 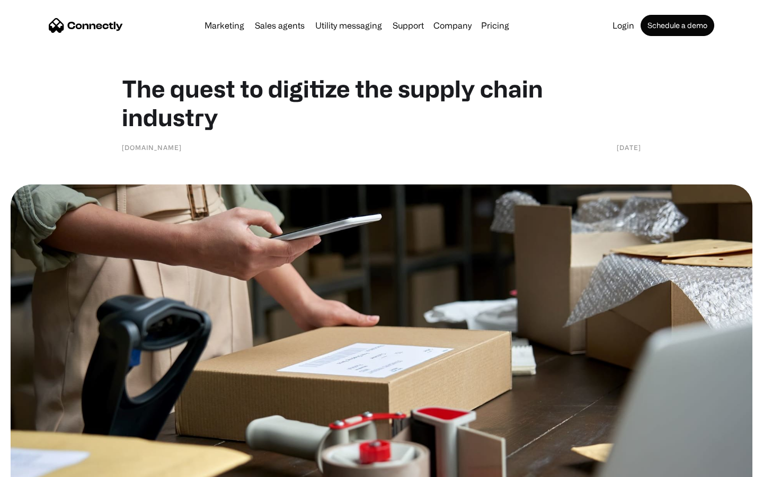 What do you see at coordinates (623, 25) in the screenshot?
I see `a: Login` at bounding box center [623, 25].